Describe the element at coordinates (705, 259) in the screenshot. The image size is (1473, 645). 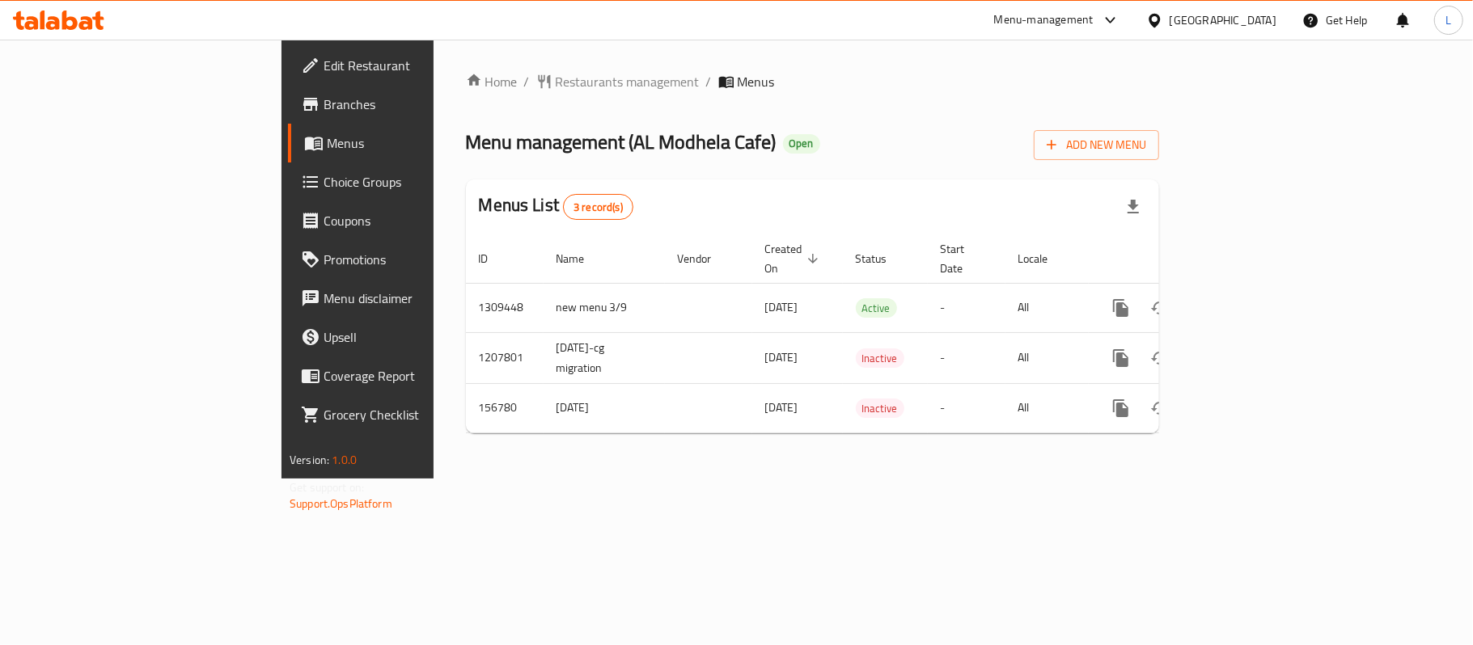
I see `span: Vendor` at that location.